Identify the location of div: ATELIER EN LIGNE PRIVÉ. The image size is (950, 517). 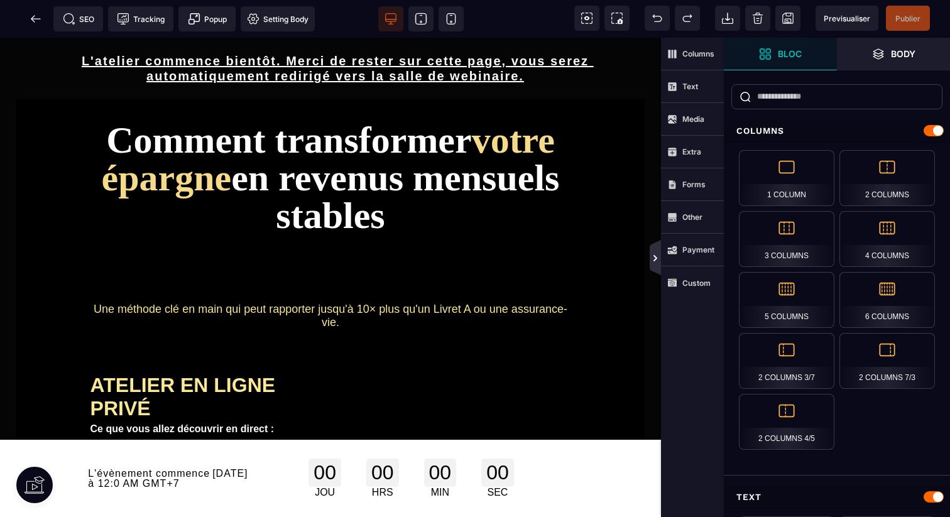
(188, 359).